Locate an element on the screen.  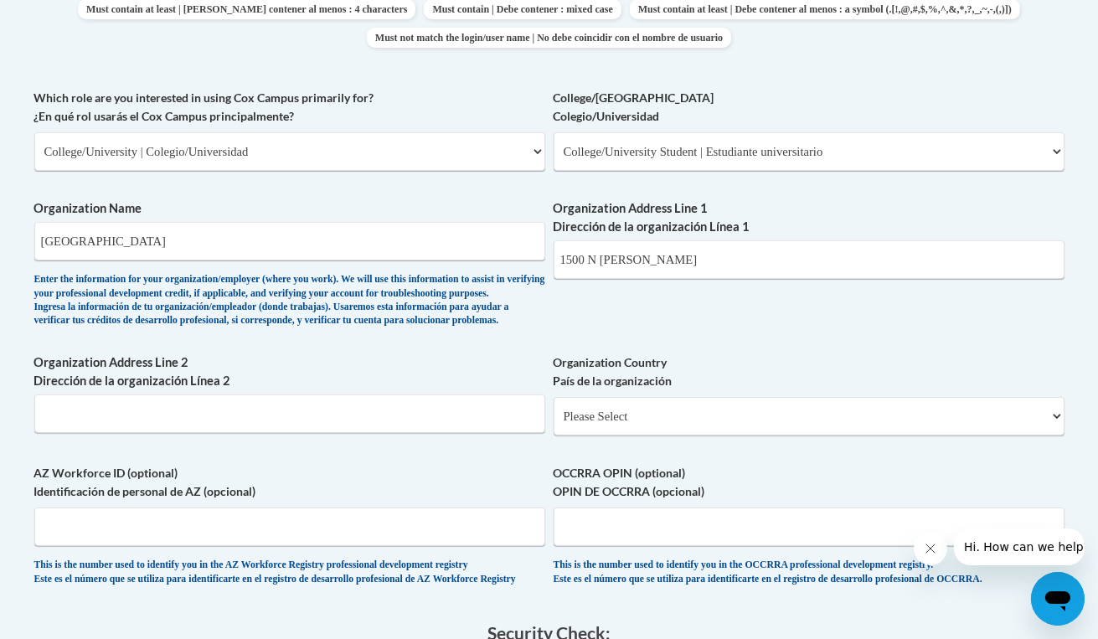
label: Which role are you interested in using Cox Campus primarily for? ¿En qué rol usarás el Cox Campus... is located at coordinates (290, 107).